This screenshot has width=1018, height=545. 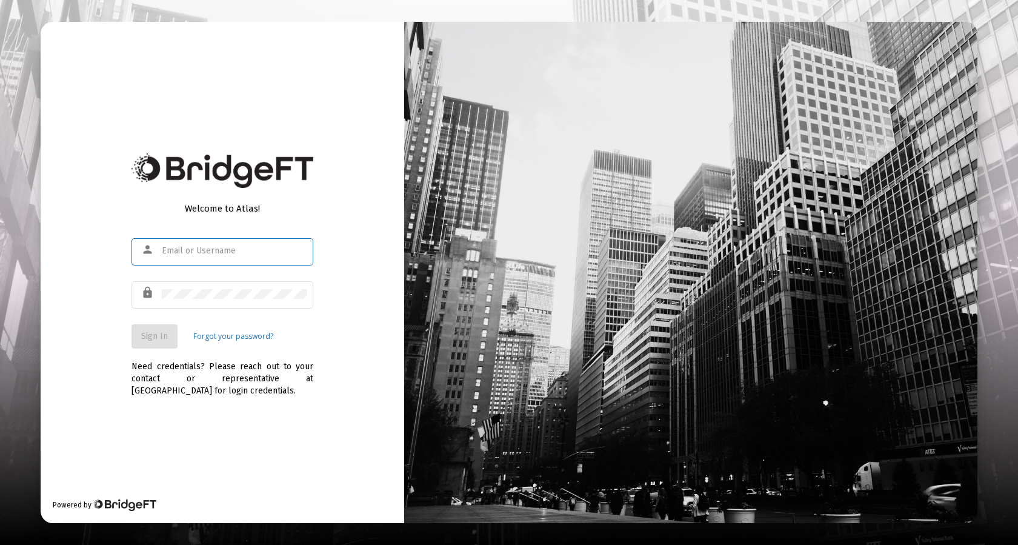 What do you see at coordinates (104, 505) in the screenshot?
I see `div: Powered by` at bounding box center [104, 505].